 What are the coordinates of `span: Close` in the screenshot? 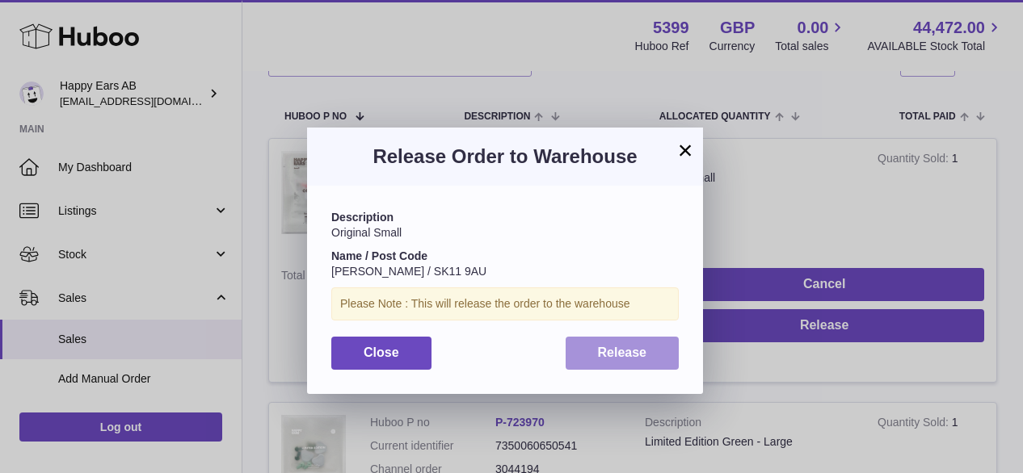 It's located at (381, 352).